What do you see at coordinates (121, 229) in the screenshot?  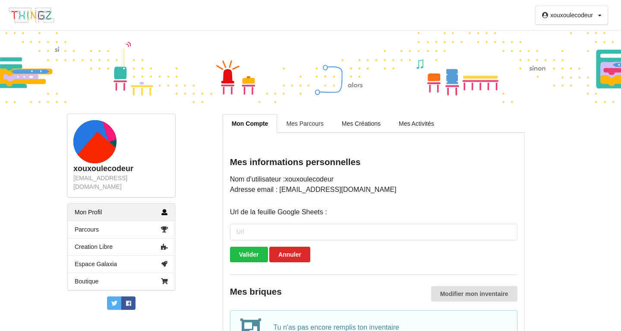 I see `a: Parcours` at bounding box center [121, 229].